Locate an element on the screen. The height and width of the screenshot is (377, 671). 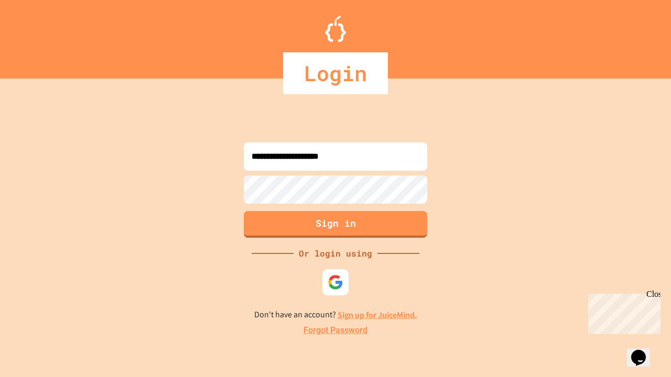
p: Don't have an account? is located at coordinates (335, 315).